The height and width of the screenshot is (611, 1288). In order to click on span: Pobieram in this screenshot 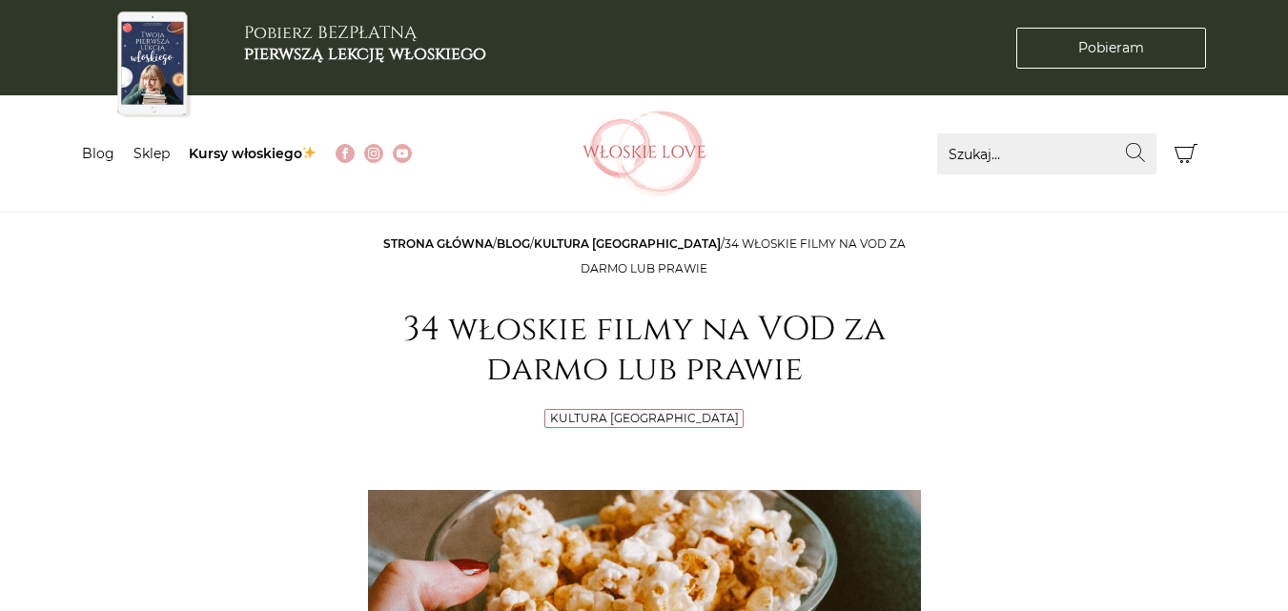, I will do `click(1111, 48)`.